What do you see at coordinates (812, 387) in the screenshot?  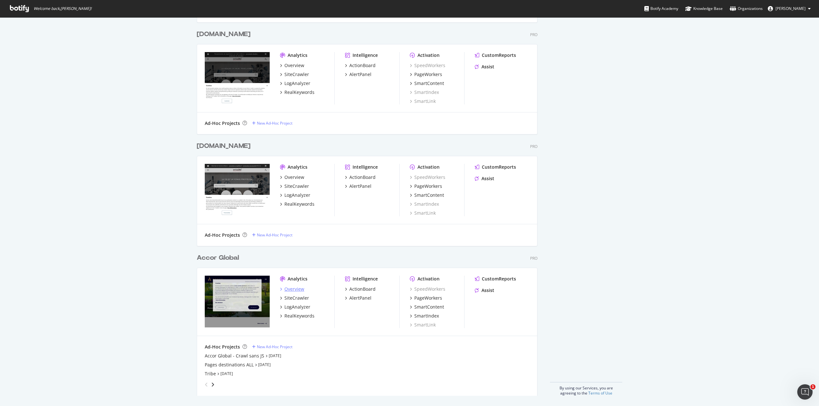 I see `span: 1` at bounding box center [812, 387].